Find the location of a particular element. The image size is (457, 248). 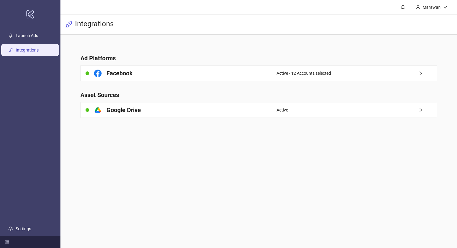

div: Marawan is located at coordinates (431, 7).